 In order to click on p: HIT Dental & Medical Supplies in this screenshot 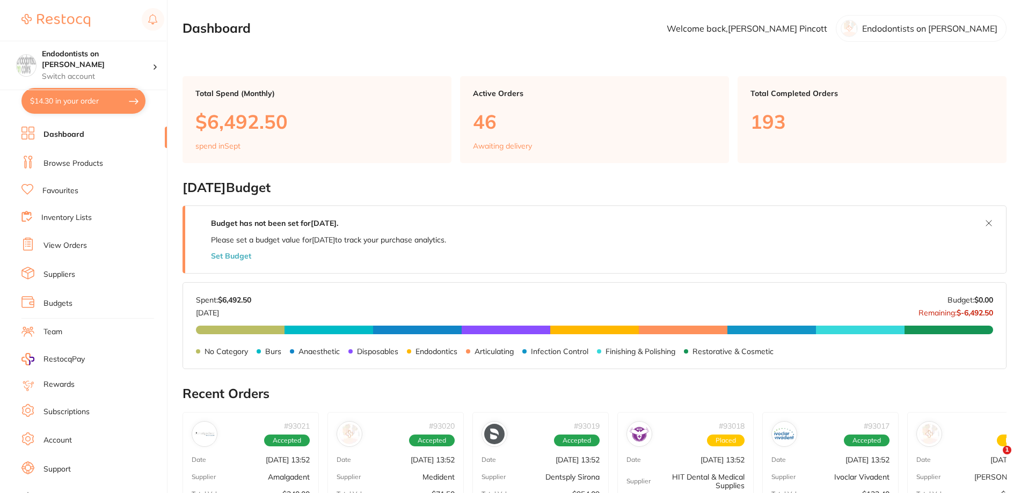, I will do `click(697, 482)`.